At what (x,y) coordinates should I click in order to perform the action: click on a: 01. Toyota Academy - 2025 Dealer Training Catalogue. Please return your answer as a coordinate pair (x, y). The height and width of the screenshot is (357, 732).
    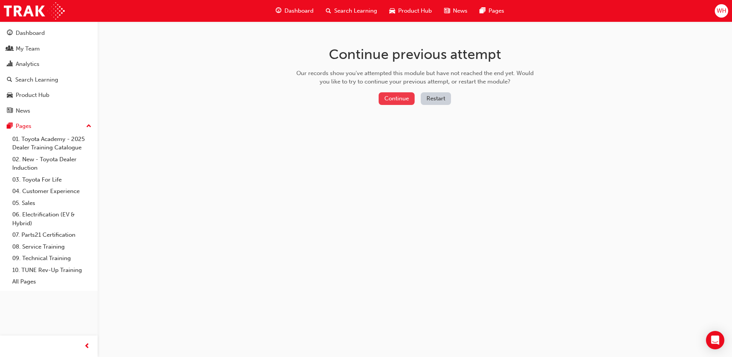
    Looking at the image, I should click on (52, 143).